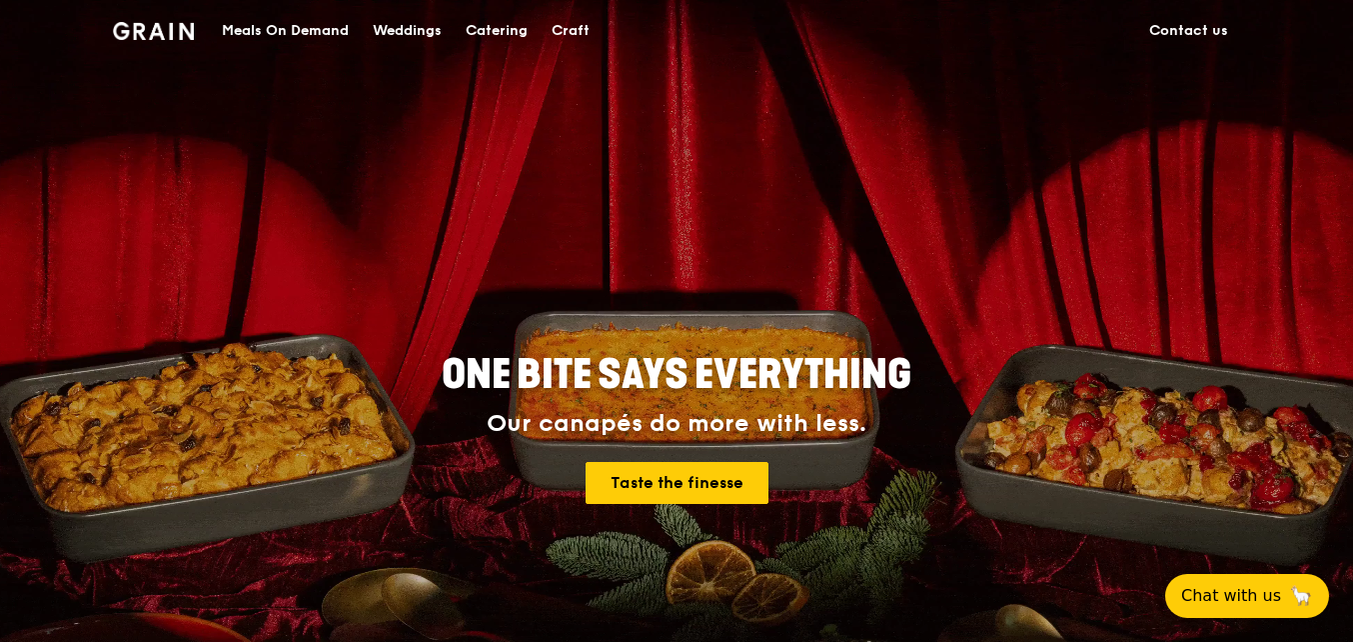 This screenshot has width=1353, height=642. I want to click on button: Chat with us🦙, so click(1247, 596).